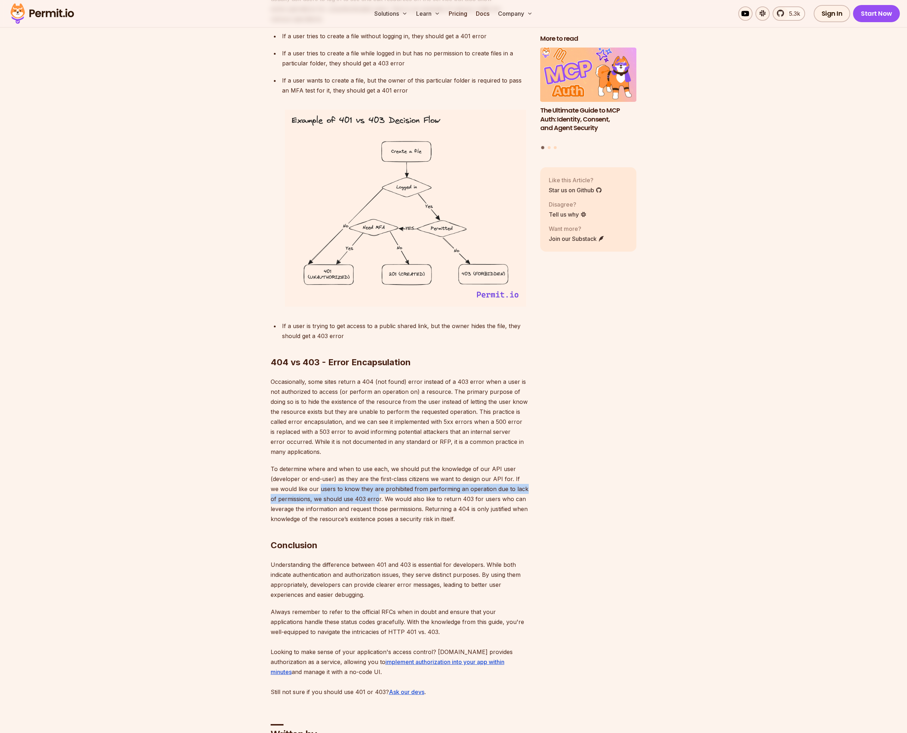  What do you see at coordinates (588, 94) in the screenshot?
I see `li: 1 of 3` at bounding box center [588, 94].